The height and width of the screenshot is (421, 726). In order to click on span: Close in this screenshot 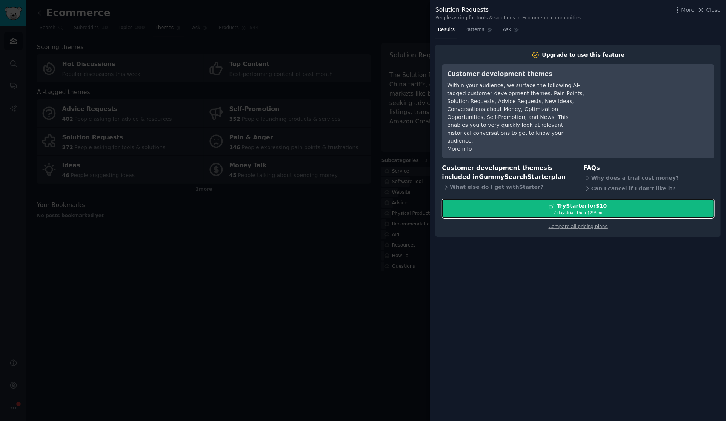, I will do `click(713, 10)`.